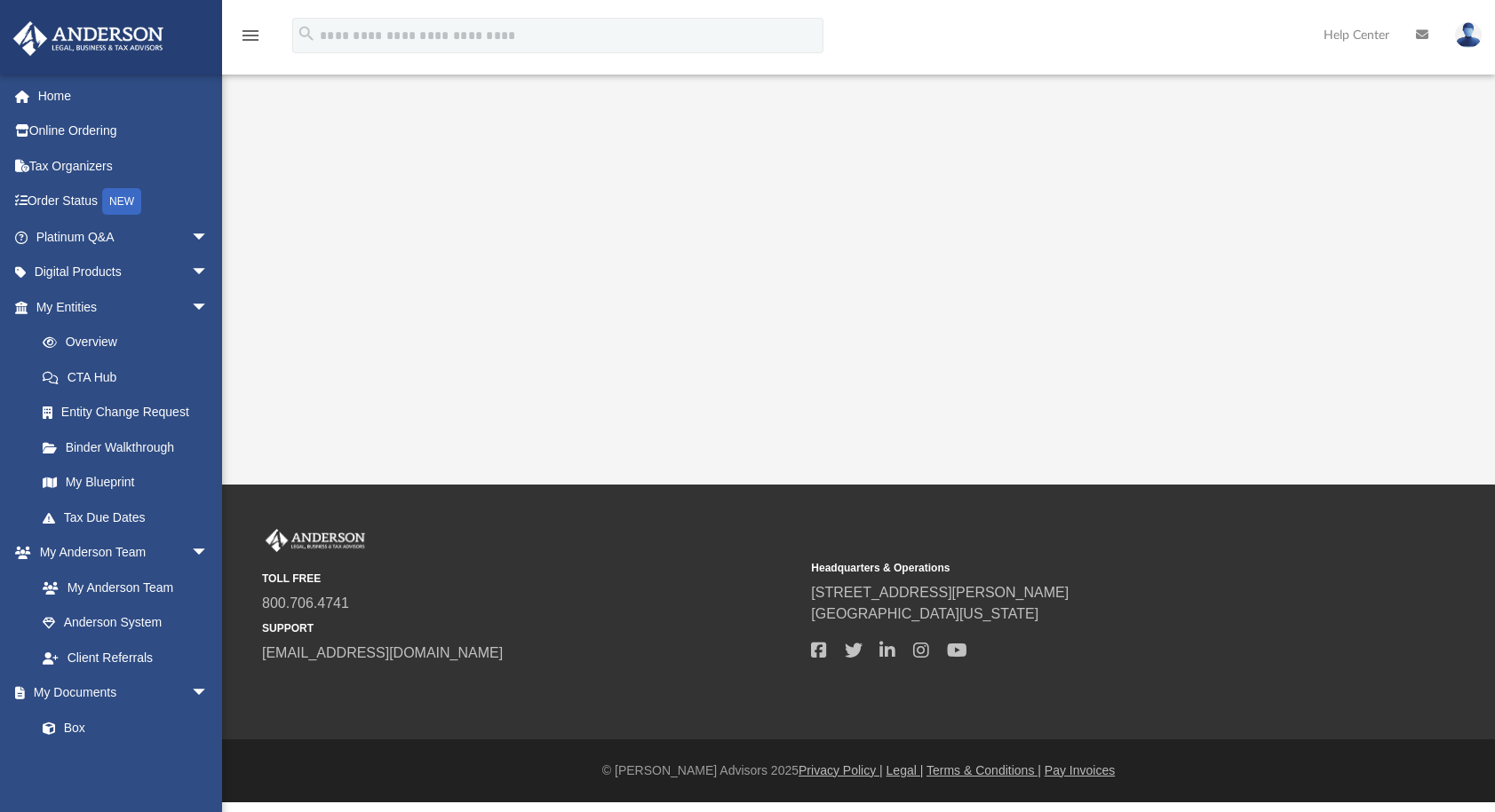 The height and width of the screenshot is (812, 1495). What do you see at coordinates (121, 588) in the screenshot?
I see `a: My Anderson Team` at bounding box center [121, 588].